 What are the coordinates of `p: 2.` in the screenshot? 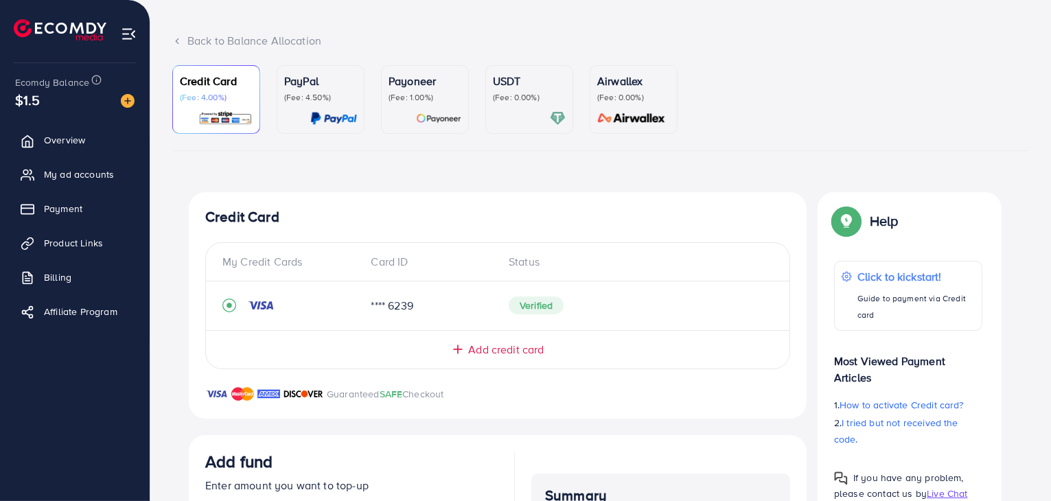 It's located at (909, 431).